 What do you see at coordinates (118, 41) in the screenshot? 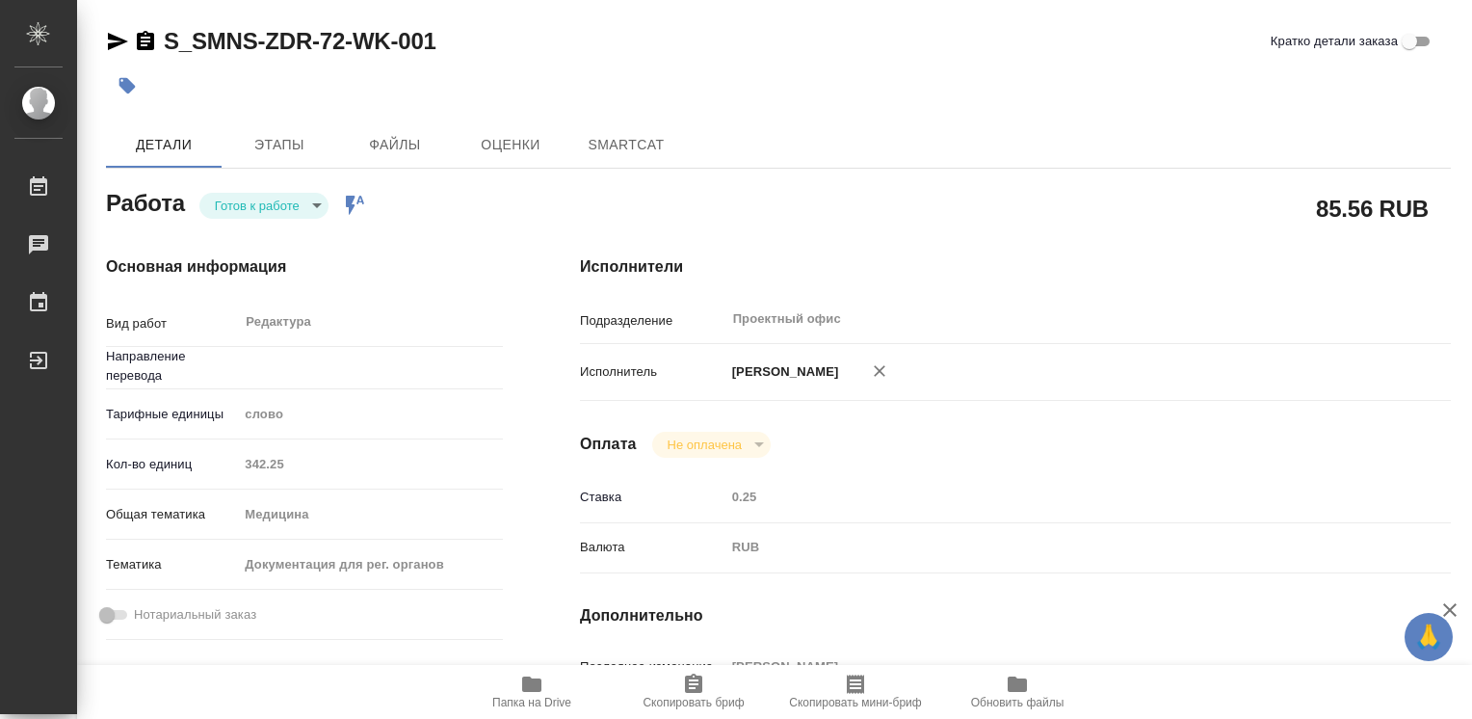
I see `button: Скопировать ссылку для ЯМессенджера` at bounding box center [118, 41].